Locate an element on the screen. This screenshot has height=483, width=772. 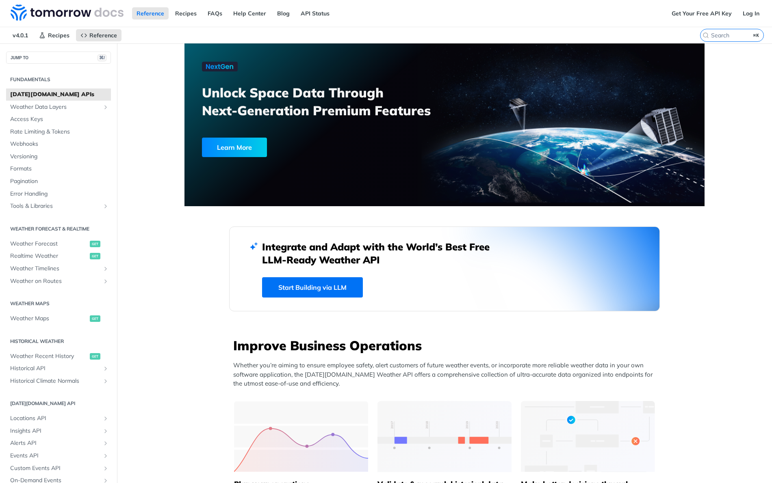
span: Webhooks is located at coordinates (59, 144).